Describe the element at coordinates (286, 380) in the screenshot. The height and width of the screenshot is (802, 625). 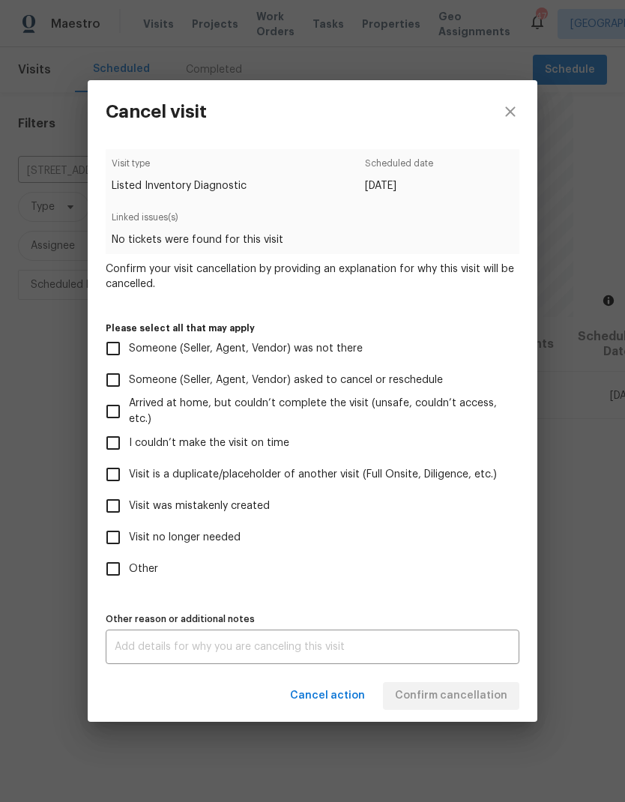
I see `span: Someone (Seller, Agent, Vendor) asked to cancel or reschedule` at that location.